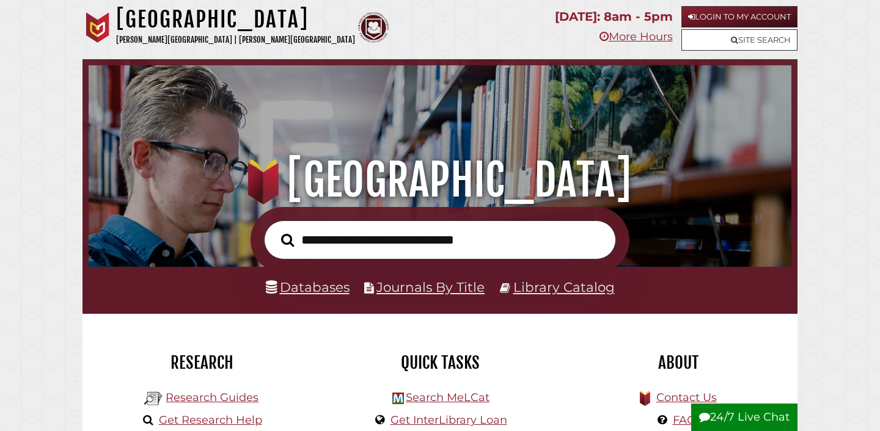 The image size is (880, 431). I want to click on img: Calvin Theological Seminary, so click(373, 27).